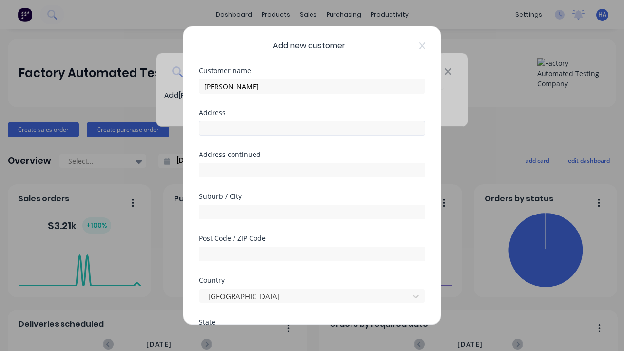 The image size is (624, 351). Describe the element at coordinates (312, 154) in the screenshot. I see `div: Address continued` at that location.